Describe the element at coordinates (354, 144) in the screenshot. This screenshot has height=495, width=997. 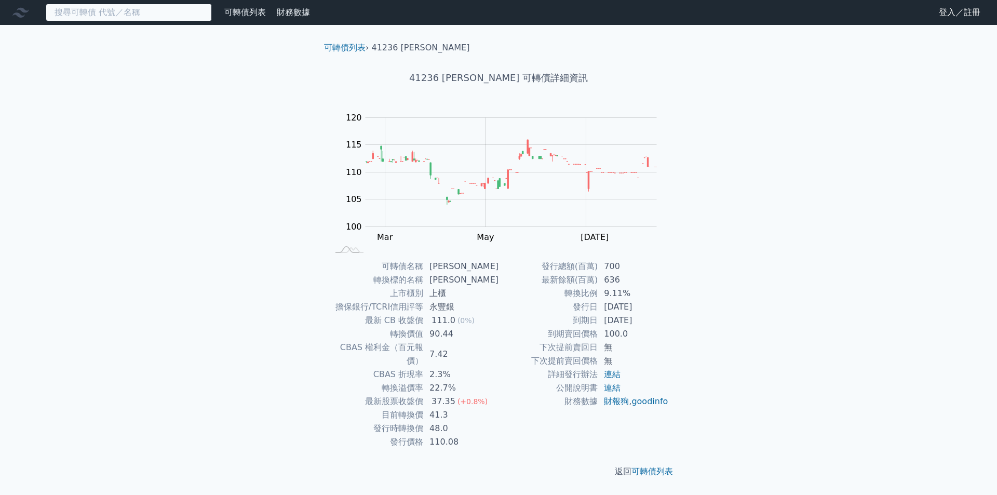
I see `tspan: 115` at that location.